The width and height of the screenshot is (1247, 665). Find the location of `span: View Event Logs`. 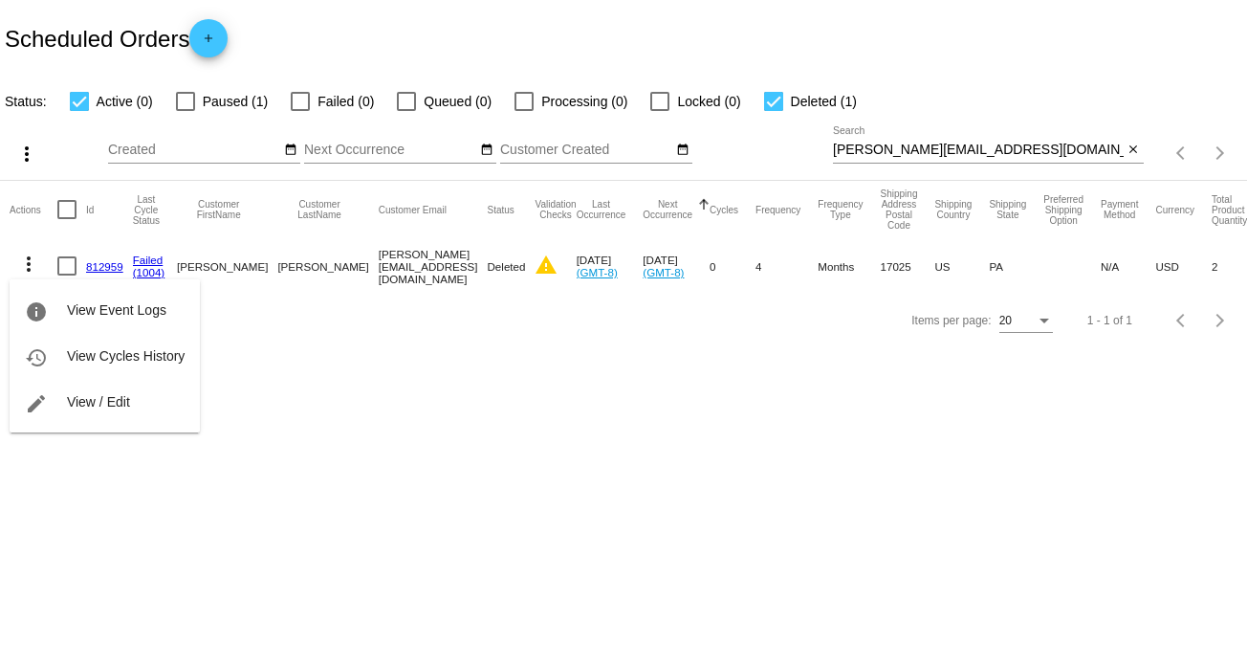

span: View Event Logs is located at coordinates (117, 310).